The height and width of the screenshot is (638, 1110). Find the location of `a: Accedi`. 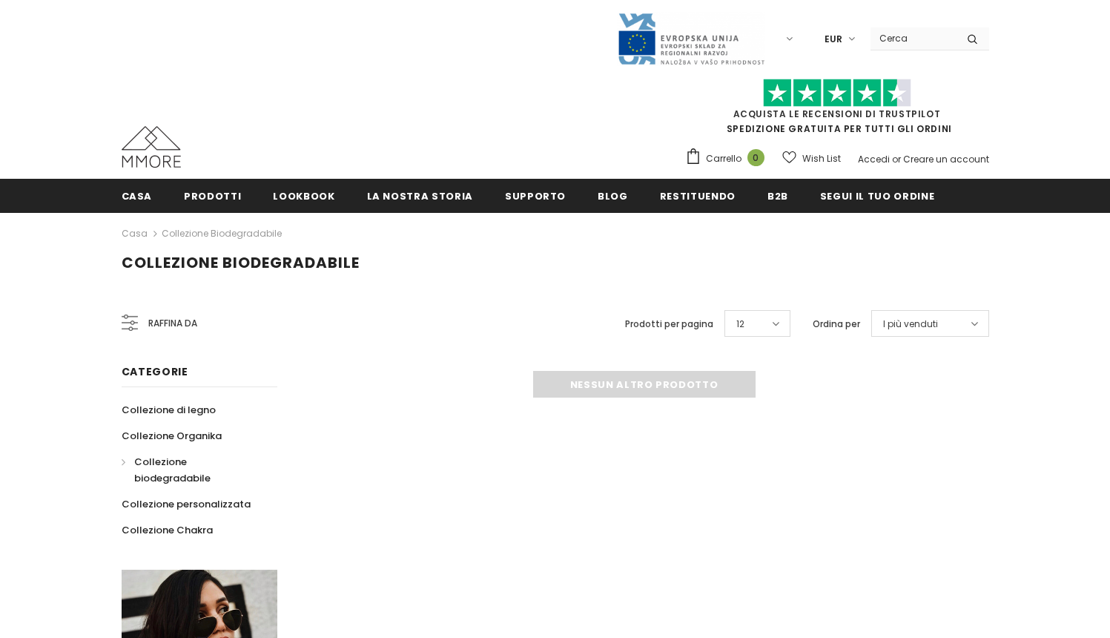

a: Accedi is located at coordinates (874, 159).